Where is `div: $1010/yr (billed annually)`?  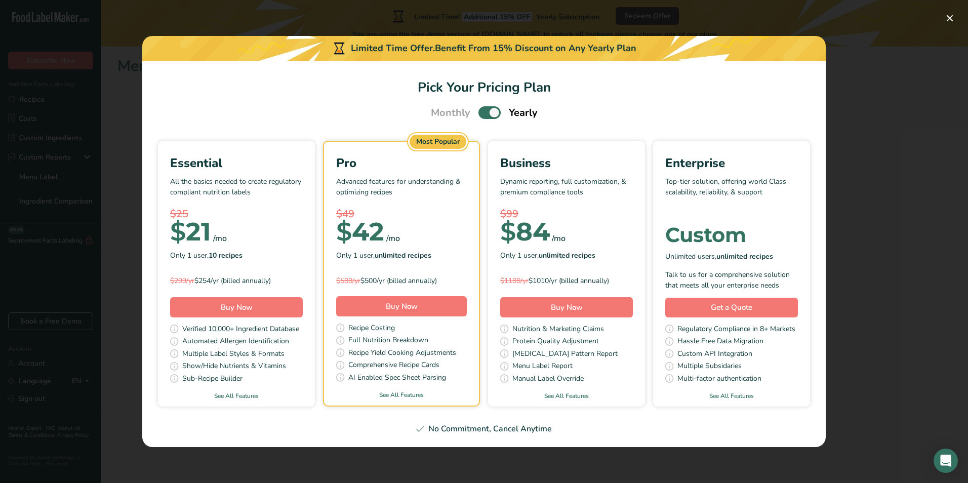 div: $1010/yr (billed annually) is located at coordinates (567, 280).